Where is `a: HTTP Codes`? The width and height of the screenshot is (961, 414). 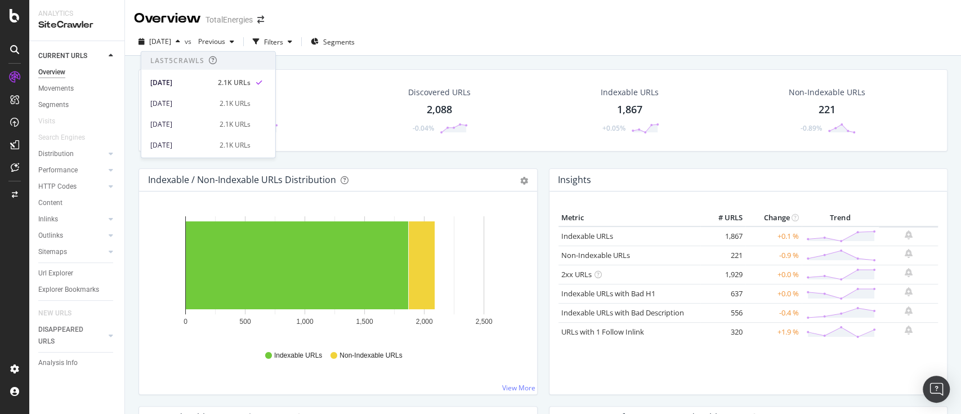 a: HTTP Codes is located at coordinates (71, 186).